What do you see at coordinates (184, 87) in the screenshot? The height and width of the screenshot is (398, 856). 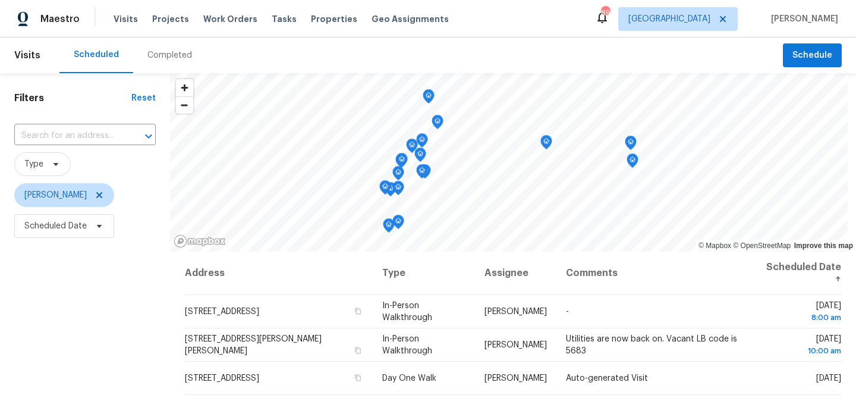 I see `button: Zoom in` at bounding box center [184, 87].